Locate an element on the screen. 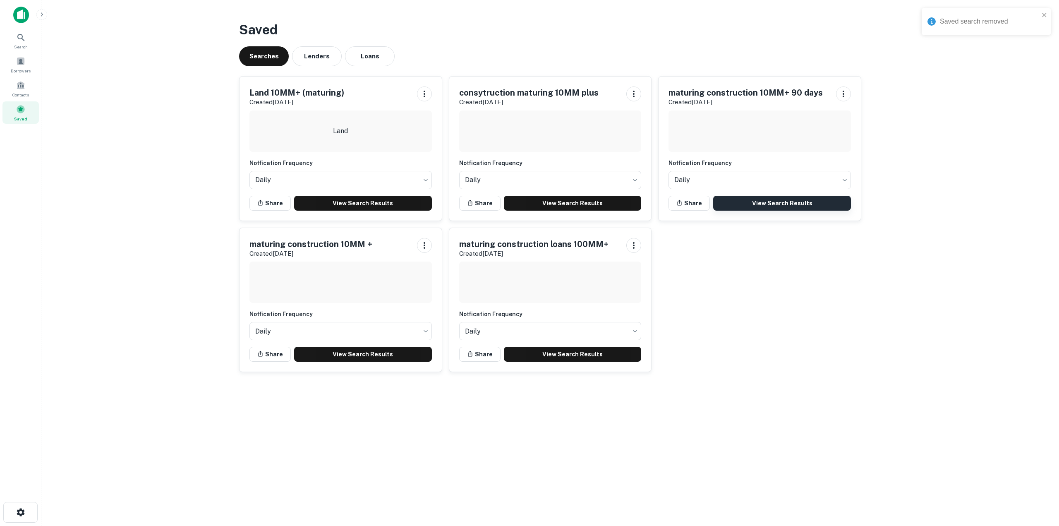 This screenshot has width=1059, height=526. h3: Saved is located at coordinates (550, 30).